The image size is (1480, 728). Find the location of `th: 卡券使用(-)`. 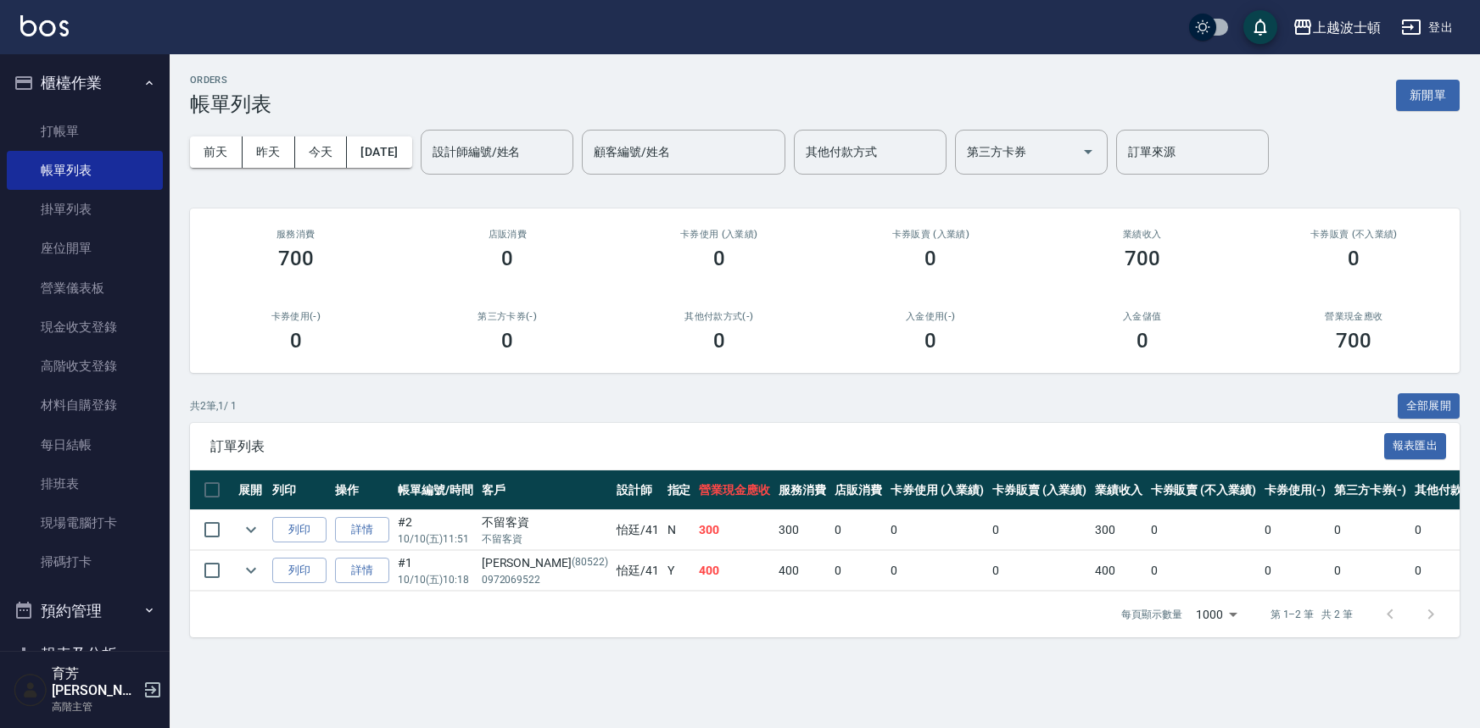

th: 卡券使用(-) is located at coordinates (1295, 490).